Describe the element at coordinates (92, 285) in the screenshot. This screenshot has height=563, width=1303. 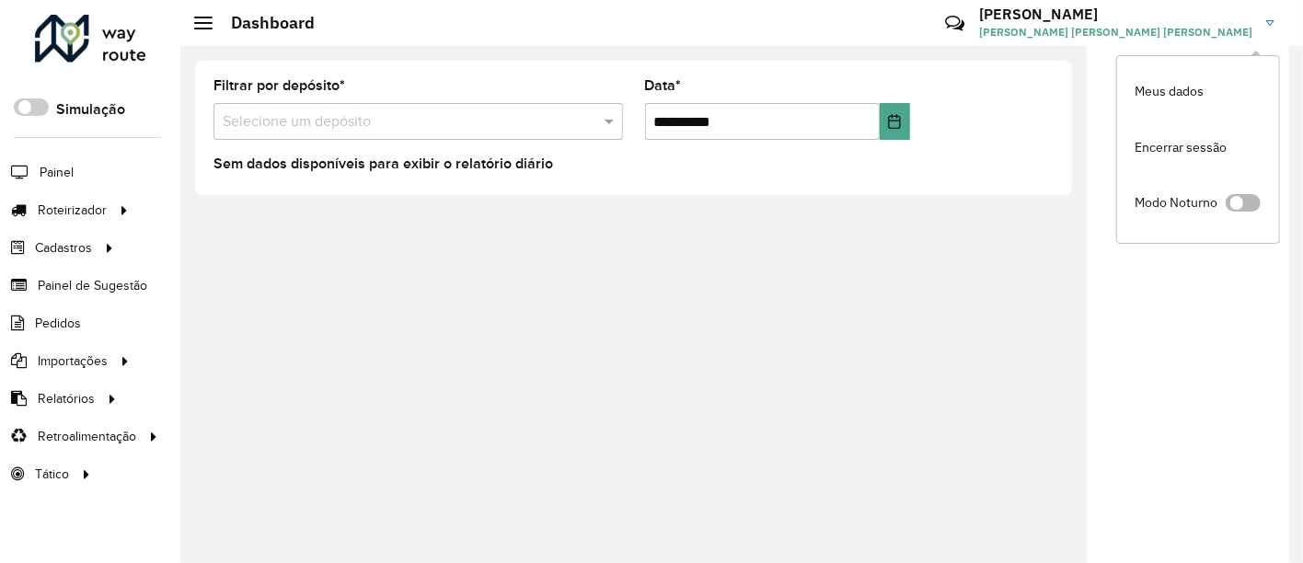
I see `span: Painel de Sugestão` at that location.